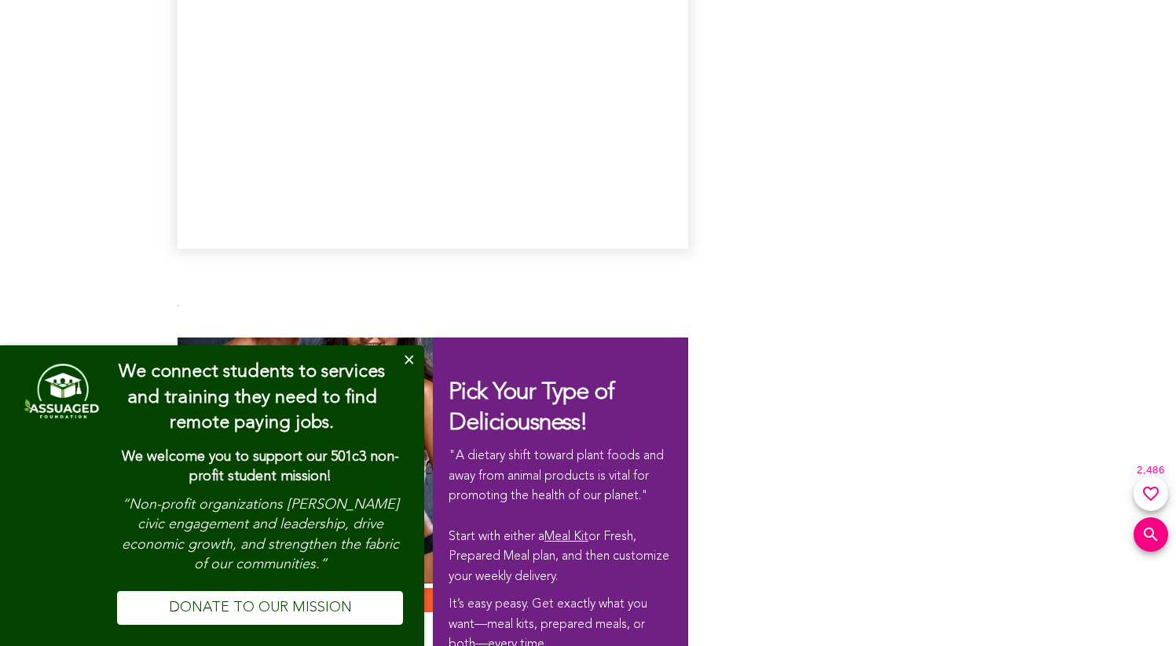  I want to click on a: Meal Kit, so click(566, 537).